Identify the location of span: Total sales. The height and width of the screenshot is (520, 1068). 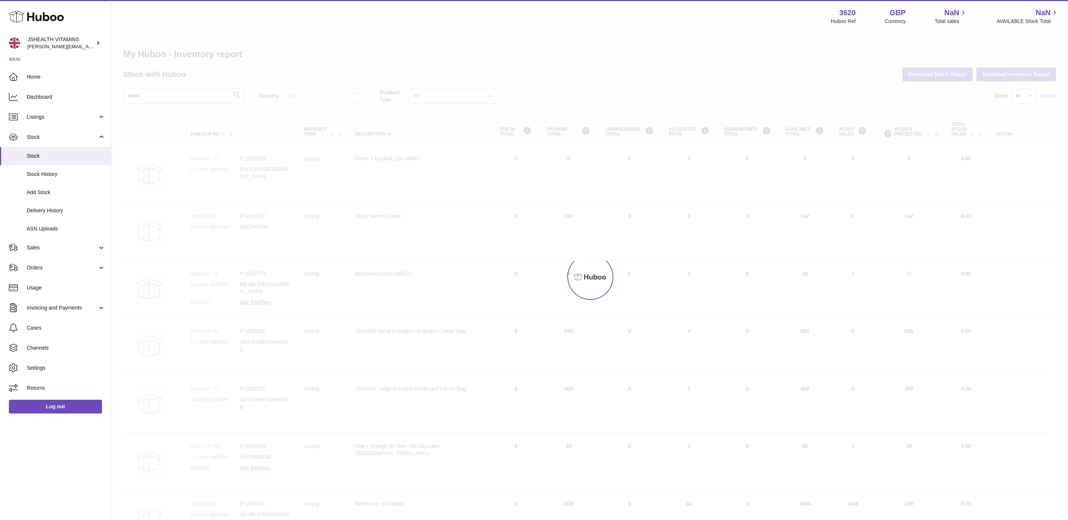
(951, 21).